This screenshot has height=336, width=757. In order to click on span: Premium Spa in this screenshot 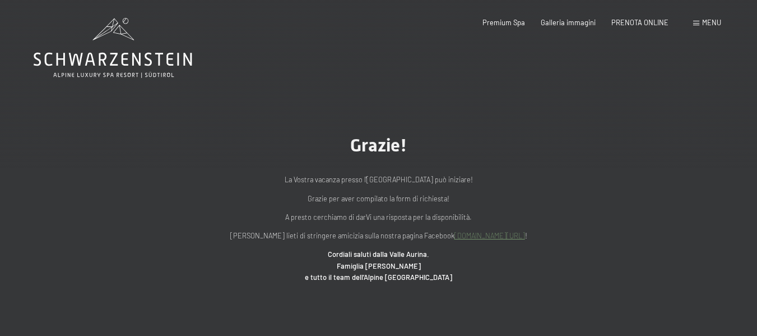, I will do `click(504, 22)`.